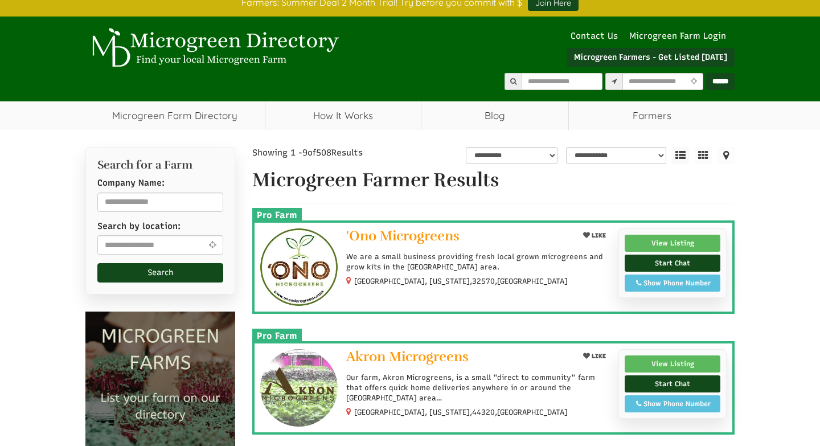  What do you see at coordinates (175, 116) in the screenshot?
I see `a: Microgreen Farm Directory` at bounding box center [175, 116].